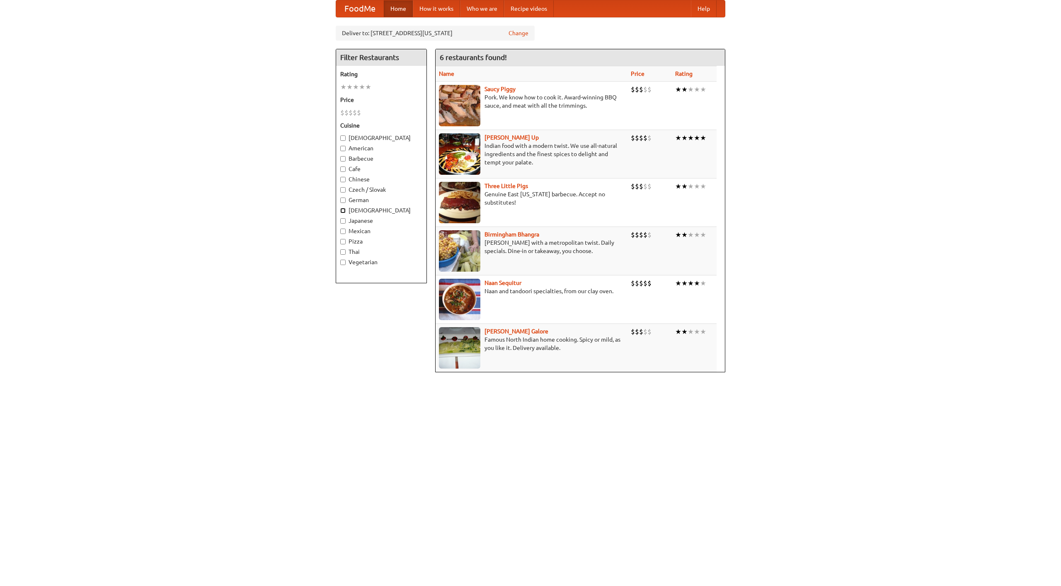  What do you see at coordinates (436, 9) in the screenshot?
I see `a: How it works` at bounding box center [436, 9].